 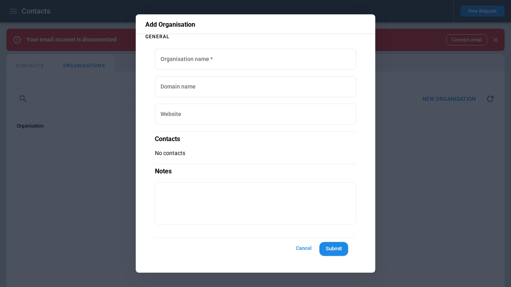 What do you see at coordinates (255, 153) in the screenshot?
I see `p: No contacts` at bounding box center [255, 153].